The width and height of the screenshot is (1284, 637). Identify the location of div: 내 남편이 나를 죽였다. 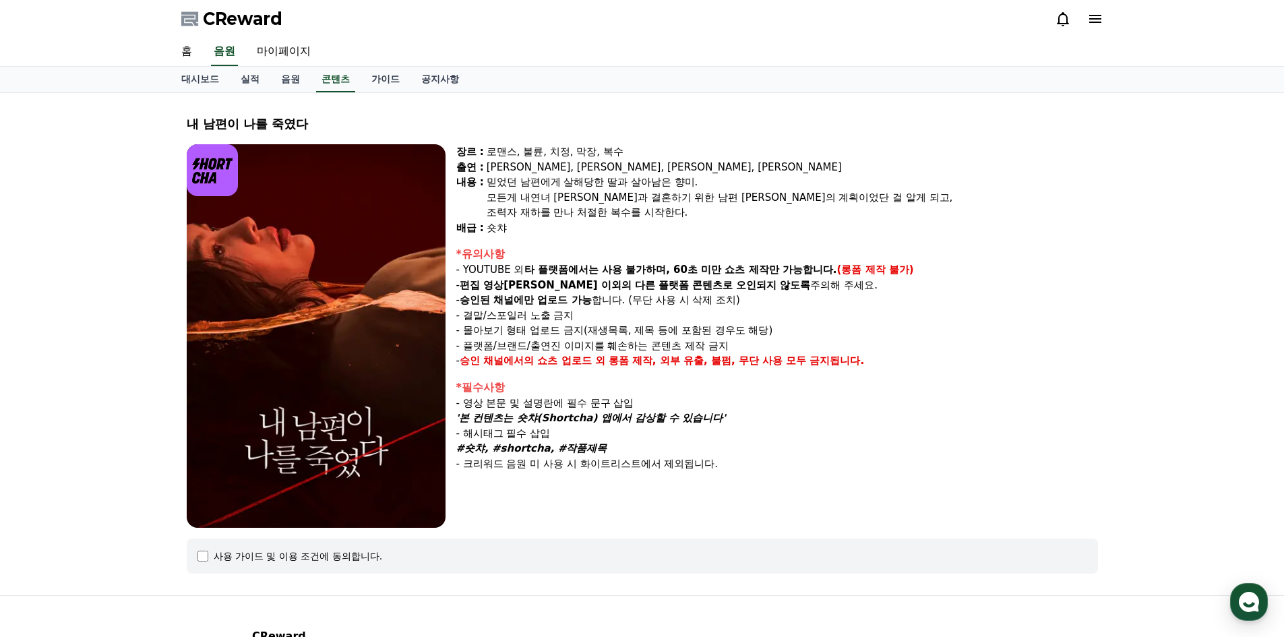
(642, 124).